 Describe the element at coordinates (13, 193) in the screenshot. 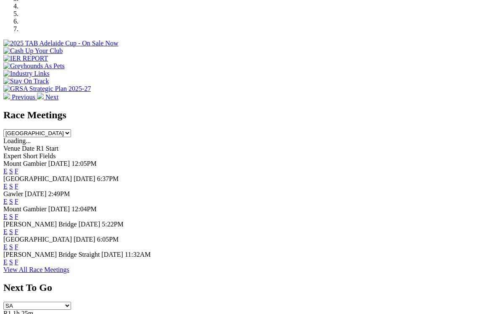

I see `span: Gawler` at that location.